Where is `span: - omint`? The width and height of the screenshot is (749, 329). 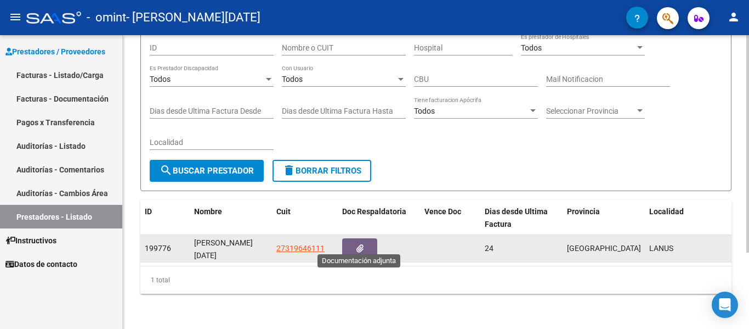 span: - omint is located at coordinates (106, 18).